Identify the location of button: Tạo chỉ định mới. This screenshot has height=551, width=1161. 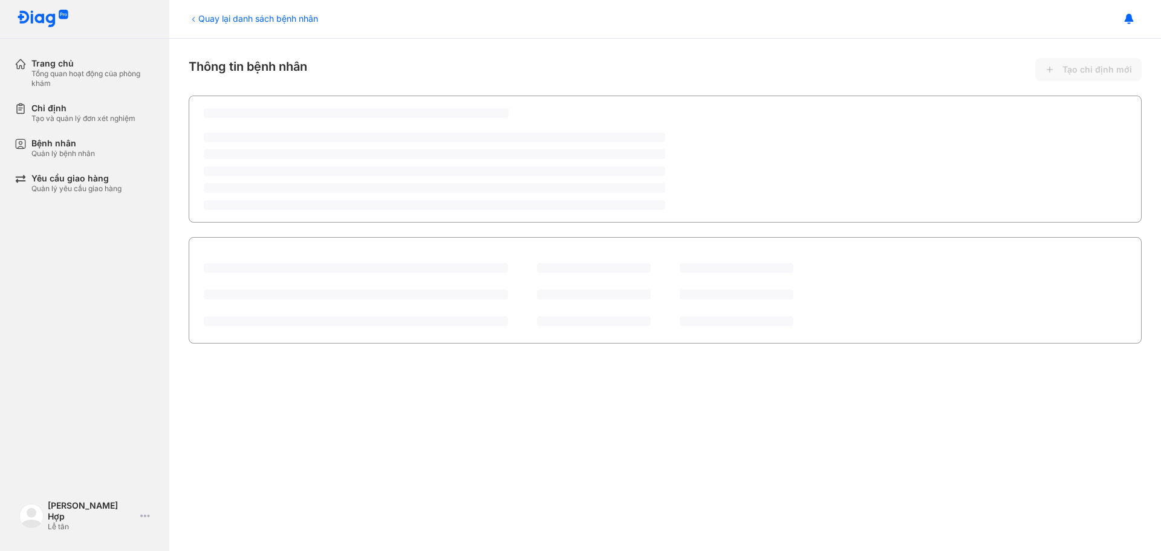
(1088, 70).